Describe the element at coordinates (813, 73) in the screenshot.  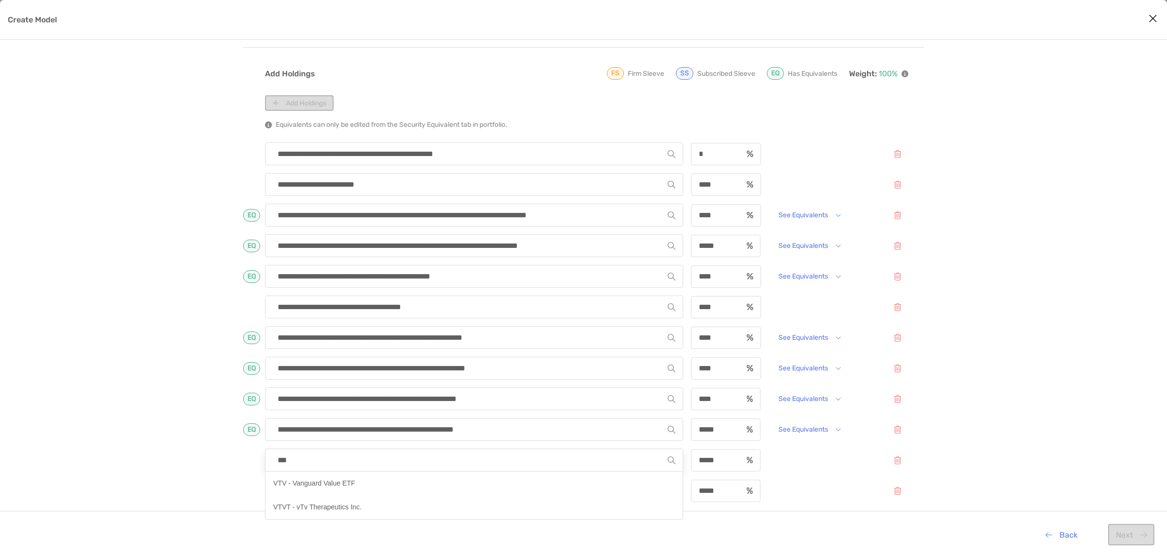
I see `p: Has Equivalents` at that location.